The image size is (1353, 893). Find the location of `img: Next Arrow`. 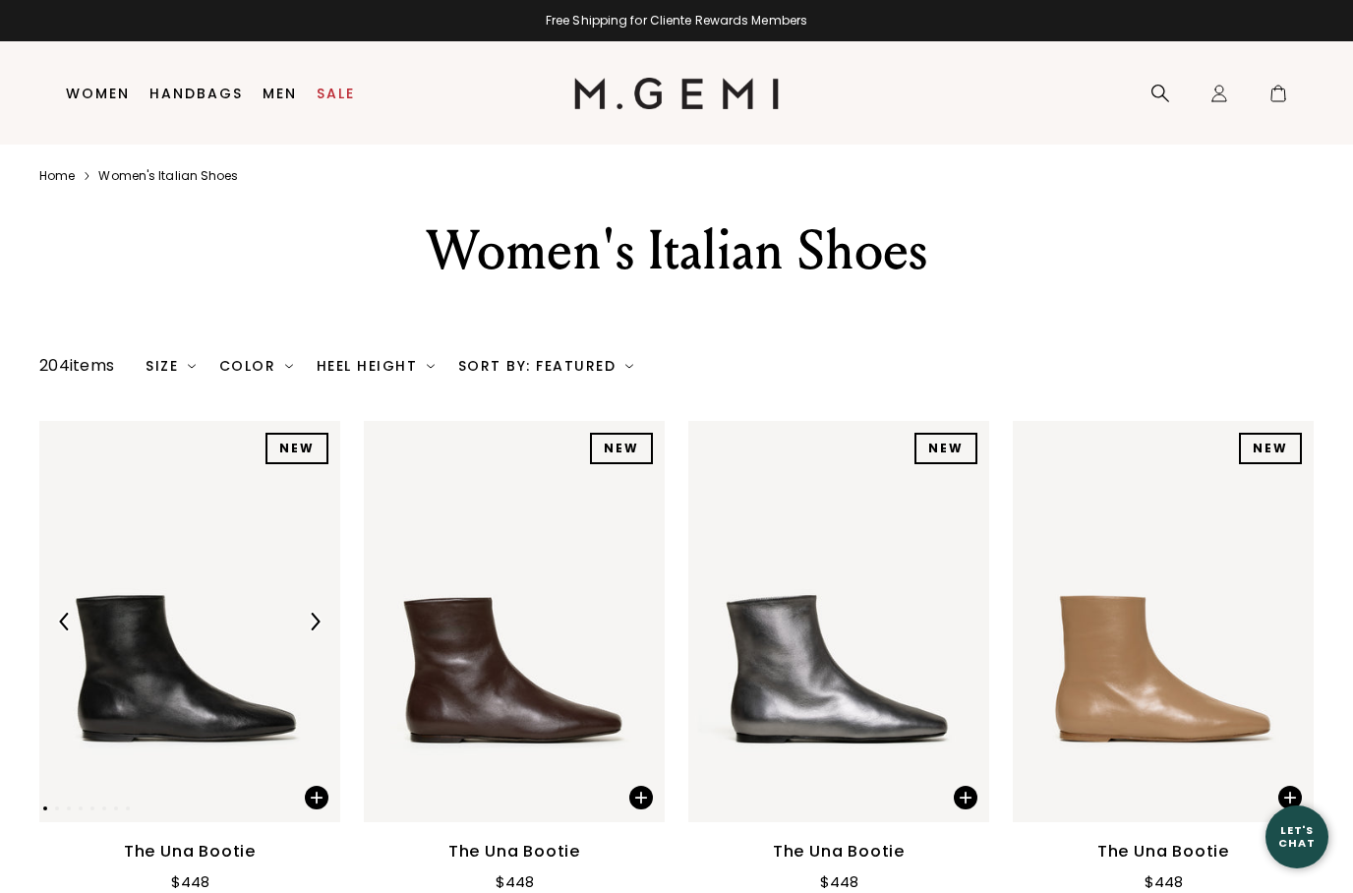

img: Next Arrow is located at coordinates (315, 622).